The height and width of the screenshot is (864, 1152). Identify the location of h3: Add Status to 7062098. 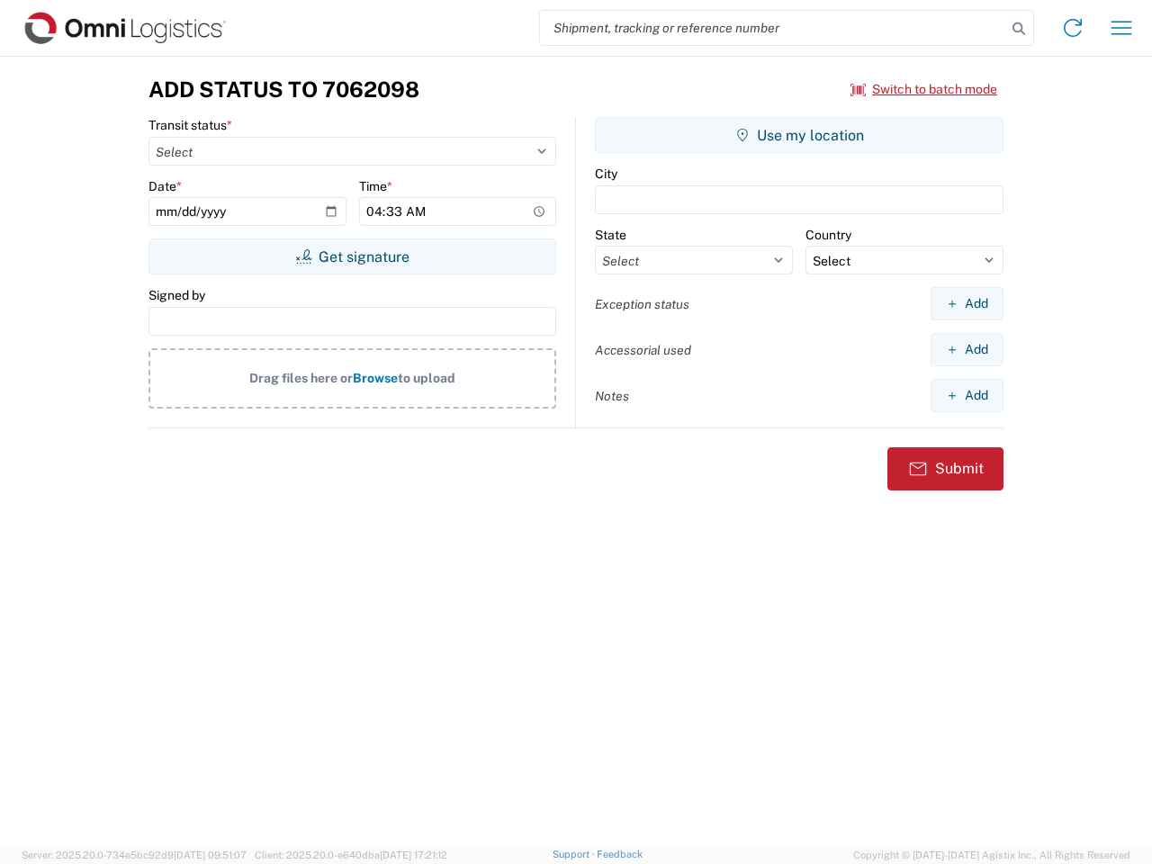
(284, 89).